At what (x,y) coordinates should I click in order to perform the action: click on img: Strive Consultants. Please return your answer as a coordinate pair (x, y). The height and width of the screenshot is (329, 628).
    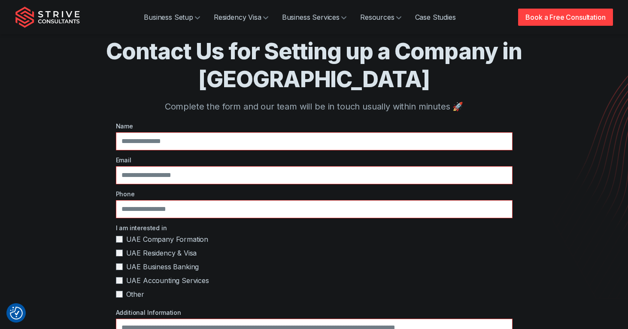
    Looking at the image, I should click on (48, 17).